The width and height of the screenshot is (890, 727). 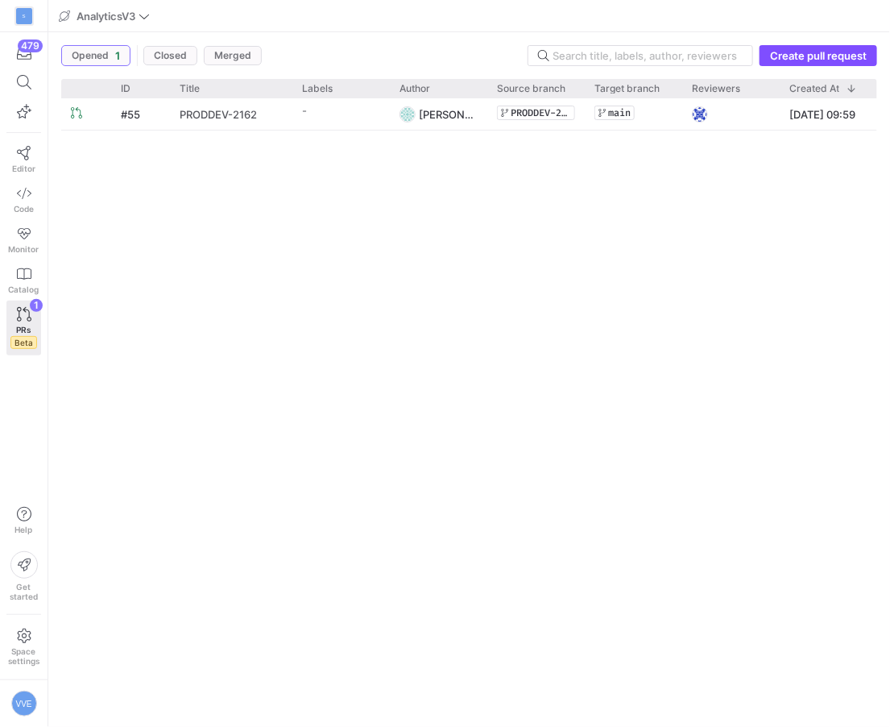 I want to click on button: Merged, so click(x=233, y=56).